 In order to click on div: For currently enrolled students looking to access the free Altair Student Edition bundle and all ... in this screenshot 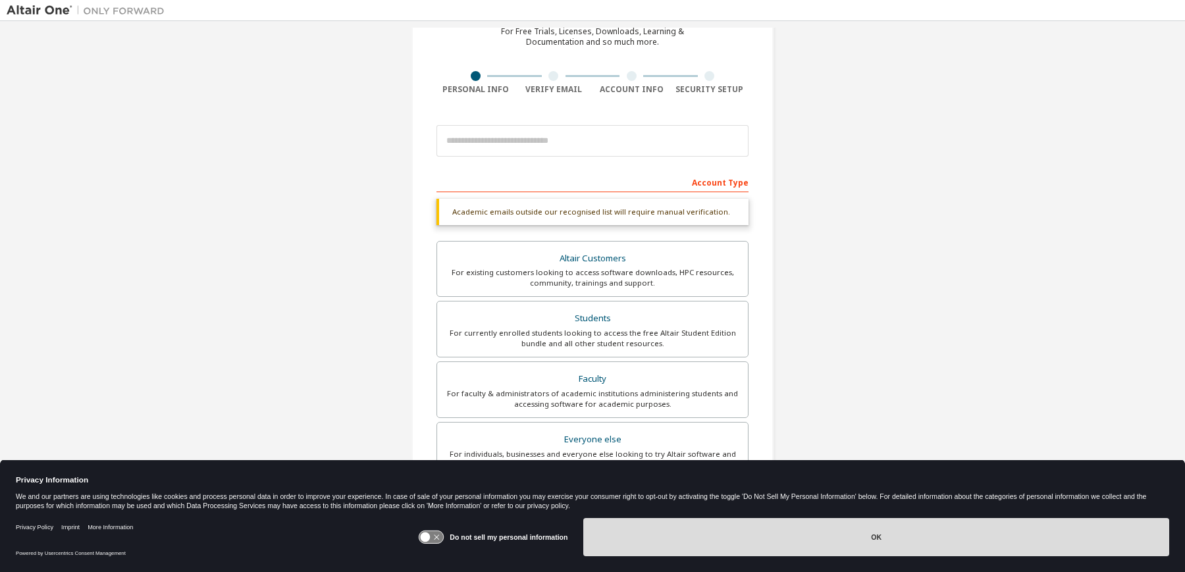, I will do `click(592, 338)`.